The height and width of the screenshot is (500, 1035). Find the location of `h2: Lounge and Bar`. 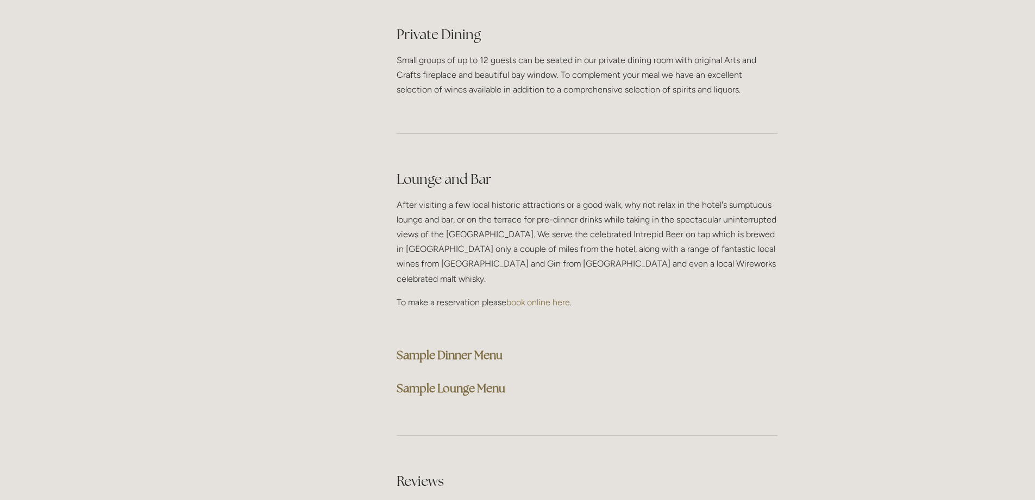

h2: Lounge and Bar is located at coordinates (587, 179).